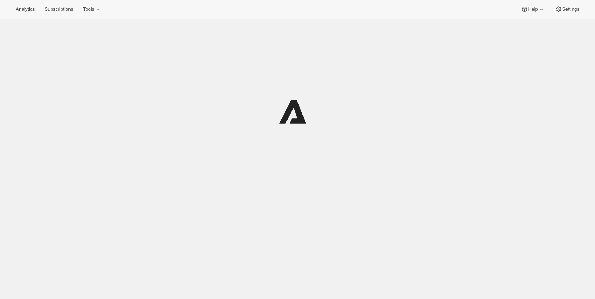 This screenshot has height=299, width=595. Describe the element at coordinates (532, 9) in the screenshot. I see `span: Help` at that location.